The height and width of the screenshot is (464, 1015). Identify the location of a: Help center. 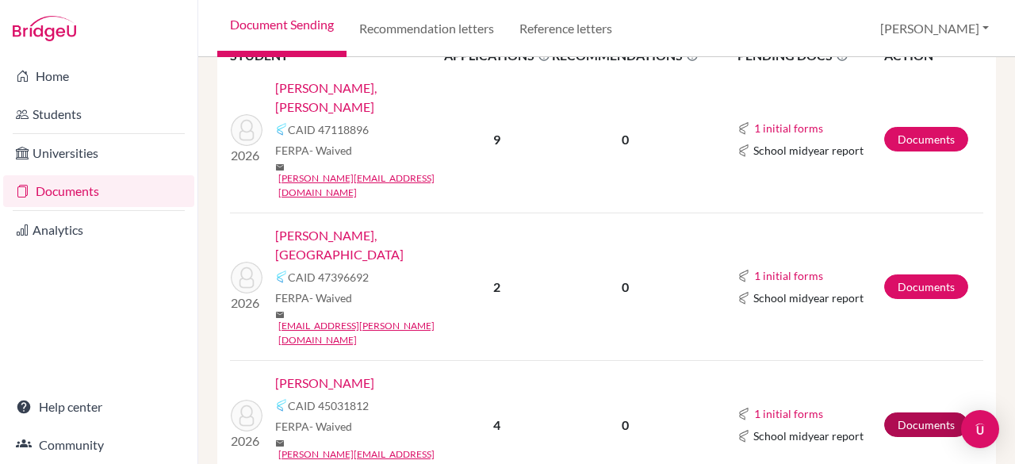
(98, 407).